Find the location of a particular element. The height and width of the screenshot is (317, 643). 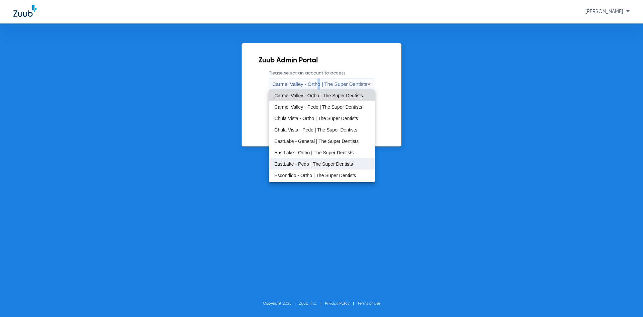

span: EastLake - Ortho | The Super Dentists is located at coordinates (314, 152).